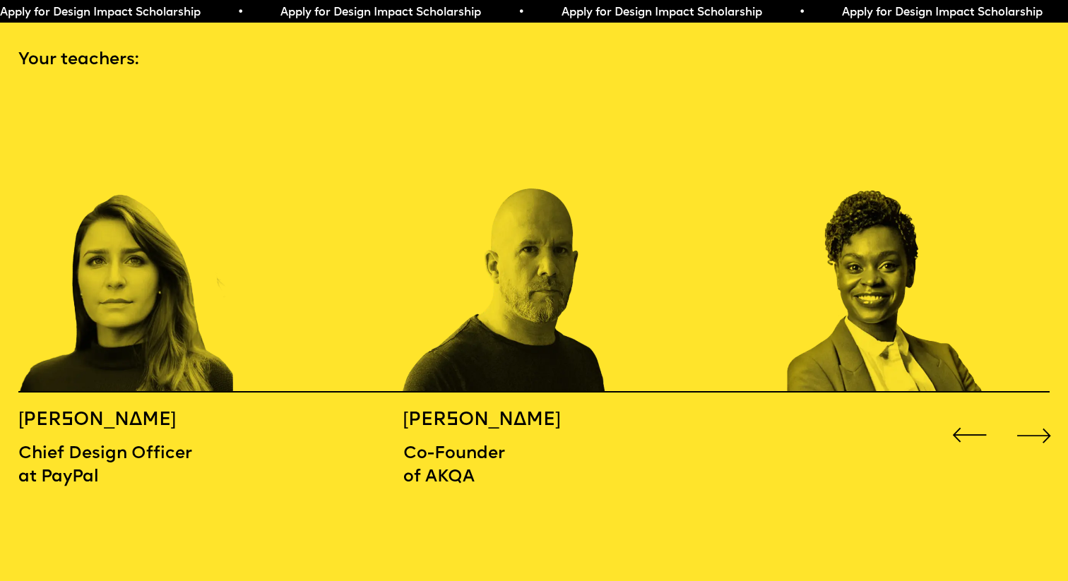 Image resolution: width=1068 pixels, height=581 pixels. Describe the element at coordinates (499, 466) in the screenshot. I see `p: Co-Founder of AKQA` at that location.